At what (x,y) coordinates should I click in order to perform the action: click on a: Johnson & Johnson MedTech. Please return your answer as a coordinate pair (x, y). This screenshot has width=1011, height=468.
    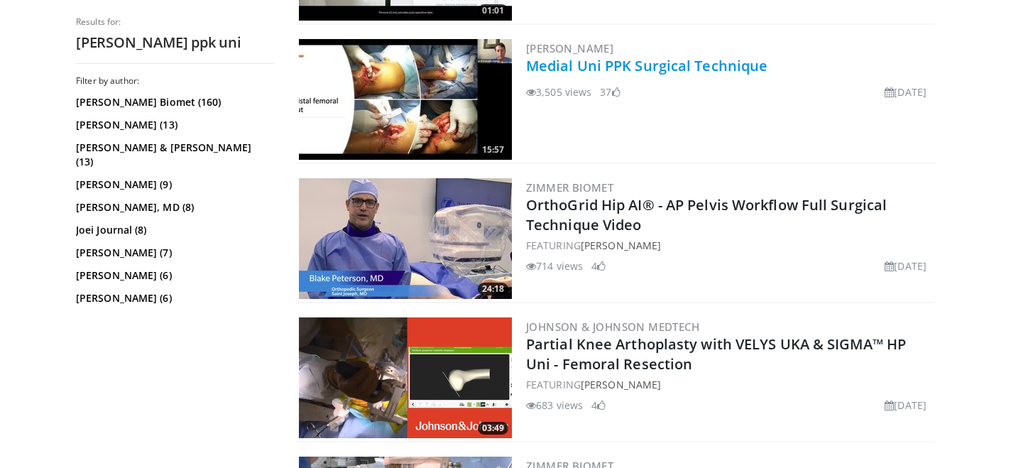
    Looking at the image, I should click on (613, 327).